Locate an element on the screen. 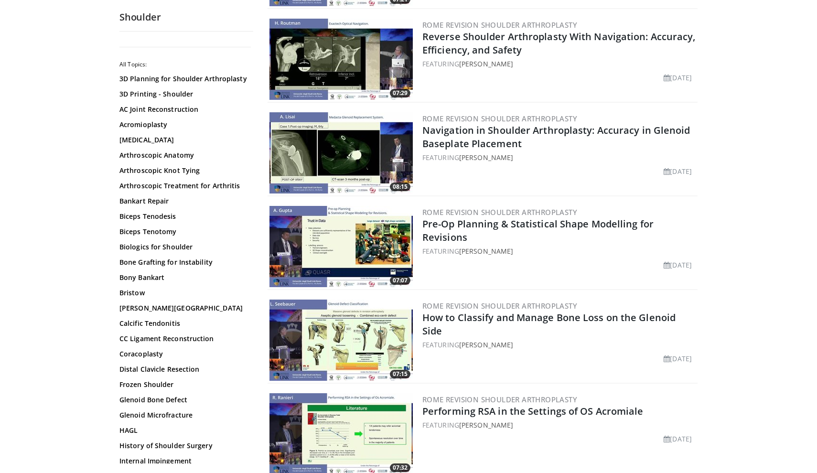 The width and height of the screenshot is (817, 473). a: Bankart Repair is located at coordinates (184, 201).